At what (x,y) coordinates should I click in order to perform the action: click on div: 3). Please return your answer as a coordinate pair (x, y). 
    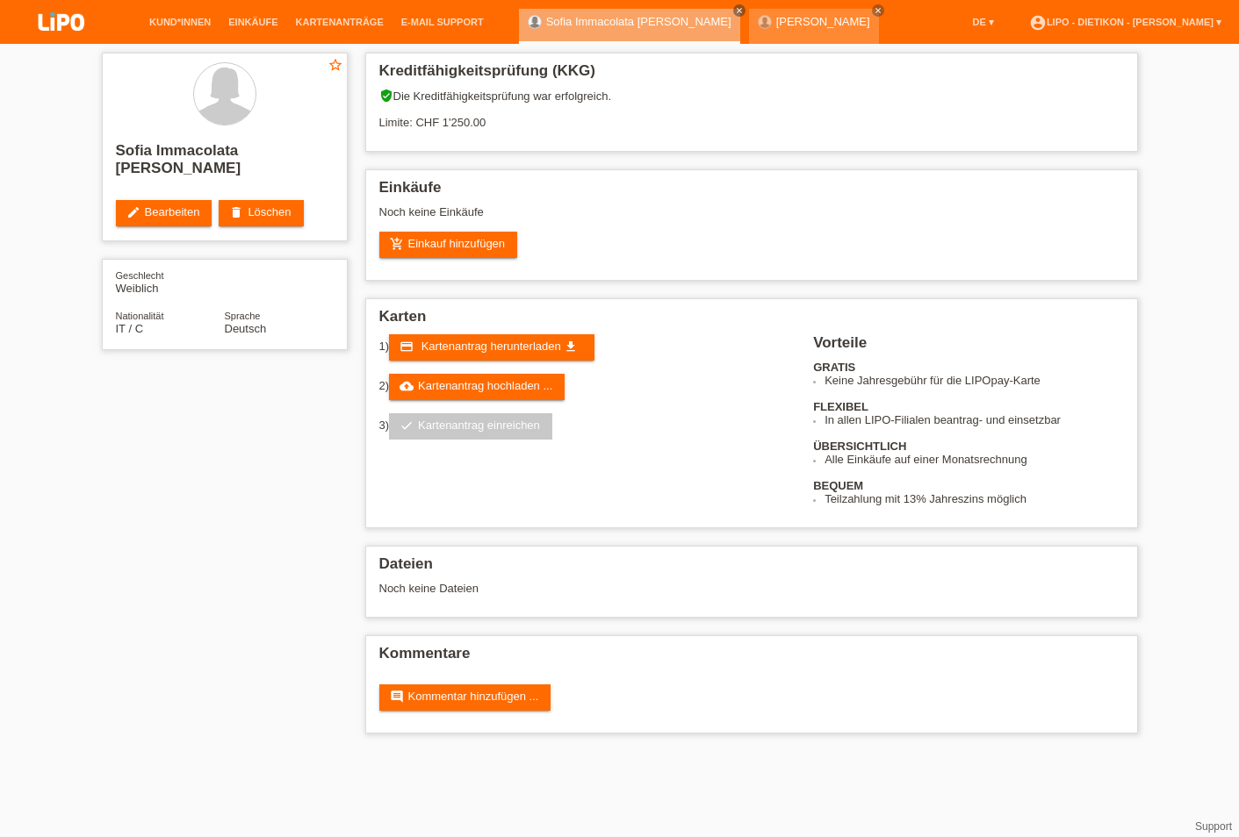
    Looking at the image, I should click on (585, 427).